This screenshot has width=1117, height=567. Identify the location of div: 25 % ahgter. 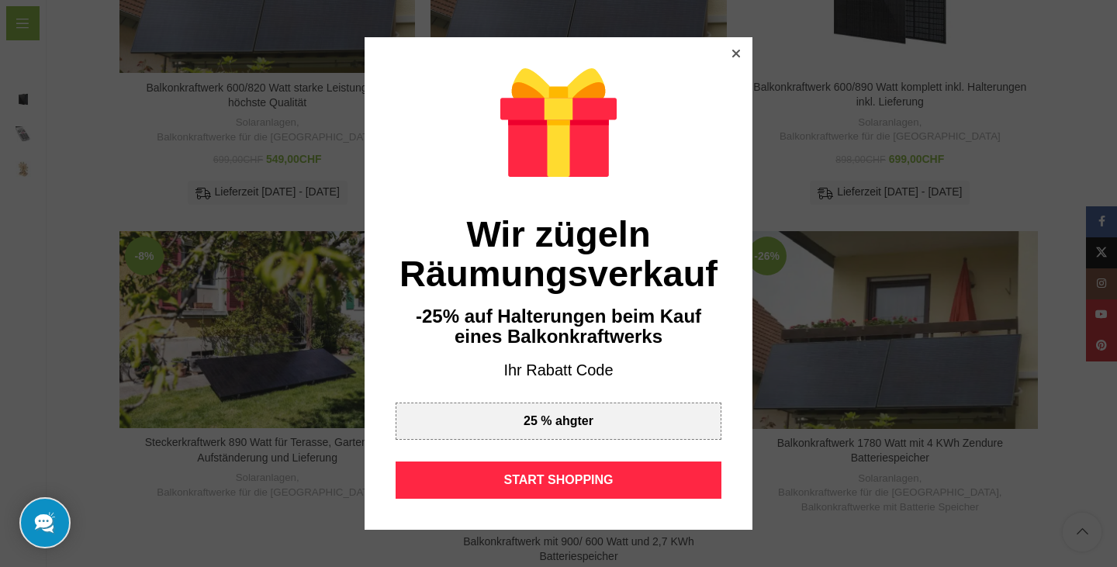
(559, 421).